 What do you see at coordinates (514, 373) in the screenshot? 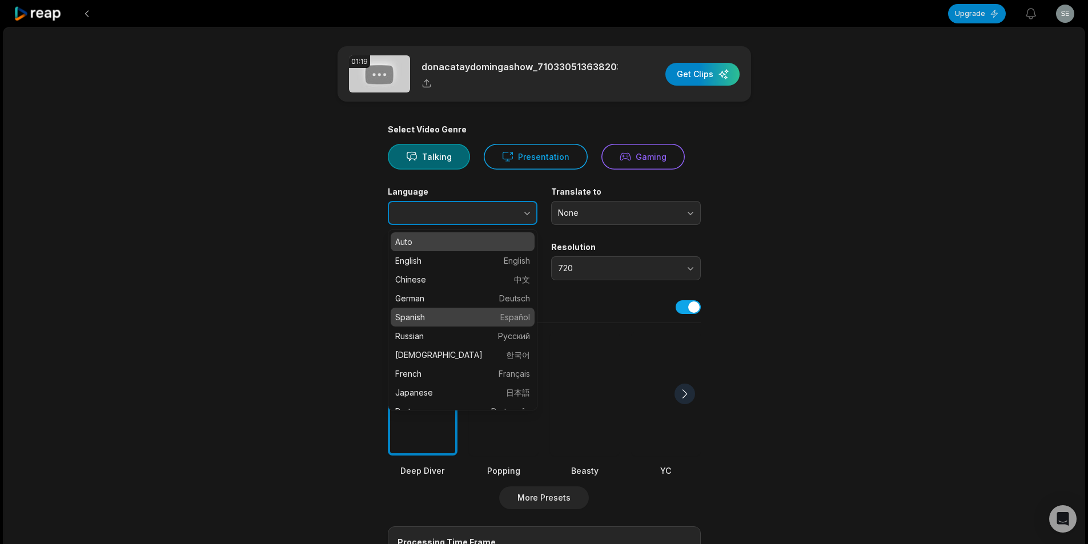
I see `span: Français` at bounding box center [514, 373].